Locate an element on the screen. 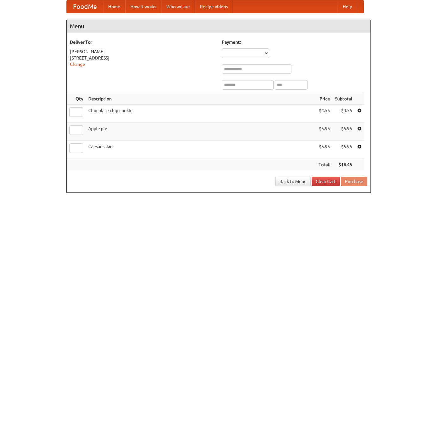 This screenshot has height=448, width=430. a: Who we are is located at coordinates (178, 7).